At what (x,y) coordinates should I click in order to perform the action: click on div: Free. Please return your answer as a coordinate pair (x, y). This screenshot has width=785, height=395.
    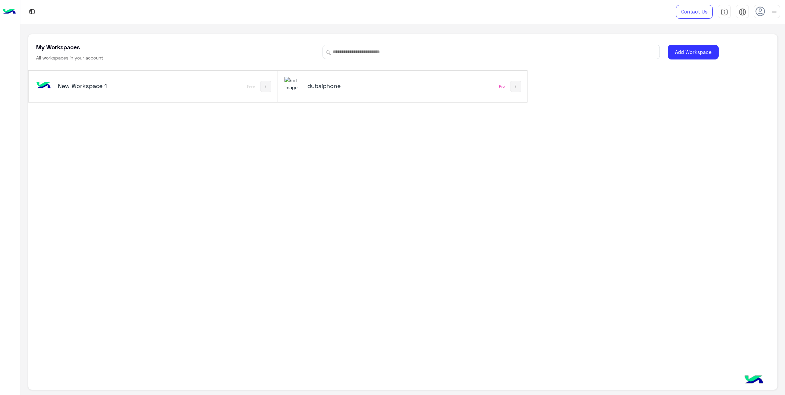
    Looking at the image, I should click on (251, 86).